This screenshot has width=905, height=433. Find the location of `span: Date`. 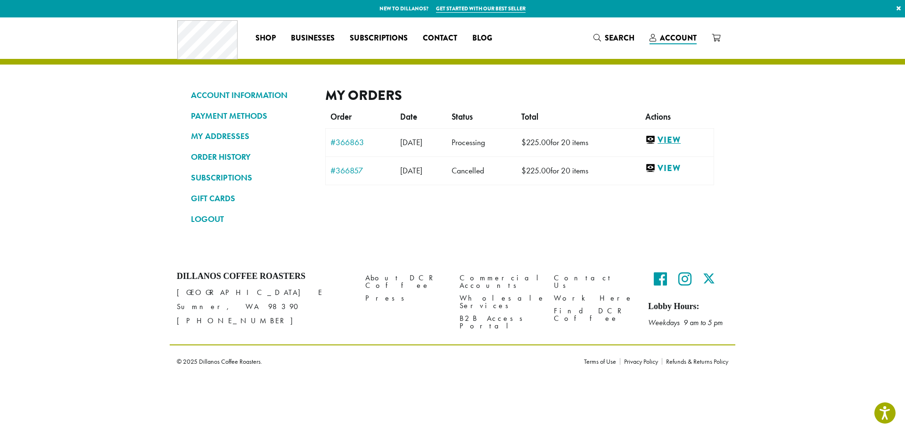

span: Date is located at coordinates (409, 117).